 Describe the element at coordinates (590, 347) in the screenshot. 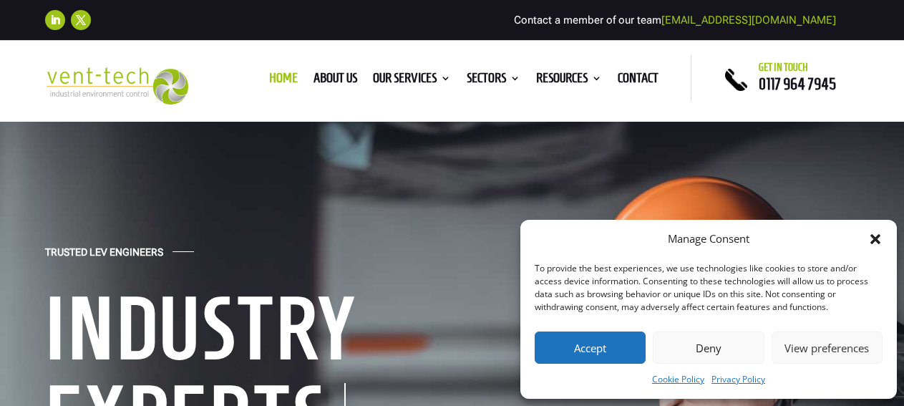

I see `button: Accept` at that location.